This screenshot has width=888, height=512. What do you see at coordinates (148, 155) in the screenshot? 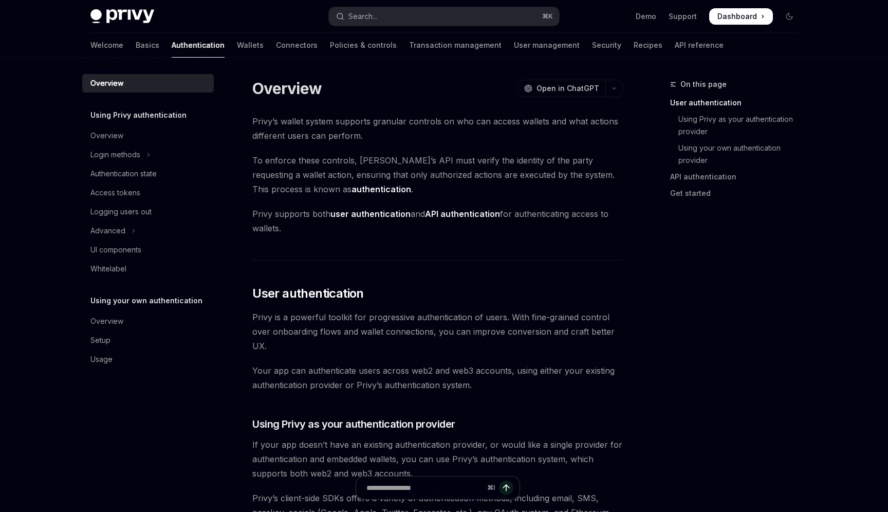
I see `button: Toggle Login methods section` at bounding box center [148, 155].